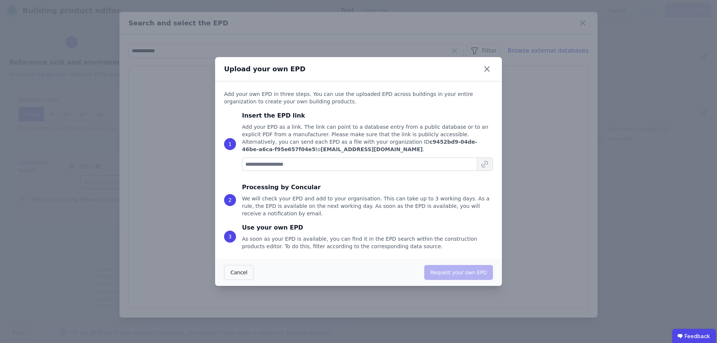 The image size is (717, 343). Describe the element at coordinates (367, 243) in the screenshot. I see `div: As soon as your EPD is available, you can find it in the EPD search within the construction produ...` at that location.